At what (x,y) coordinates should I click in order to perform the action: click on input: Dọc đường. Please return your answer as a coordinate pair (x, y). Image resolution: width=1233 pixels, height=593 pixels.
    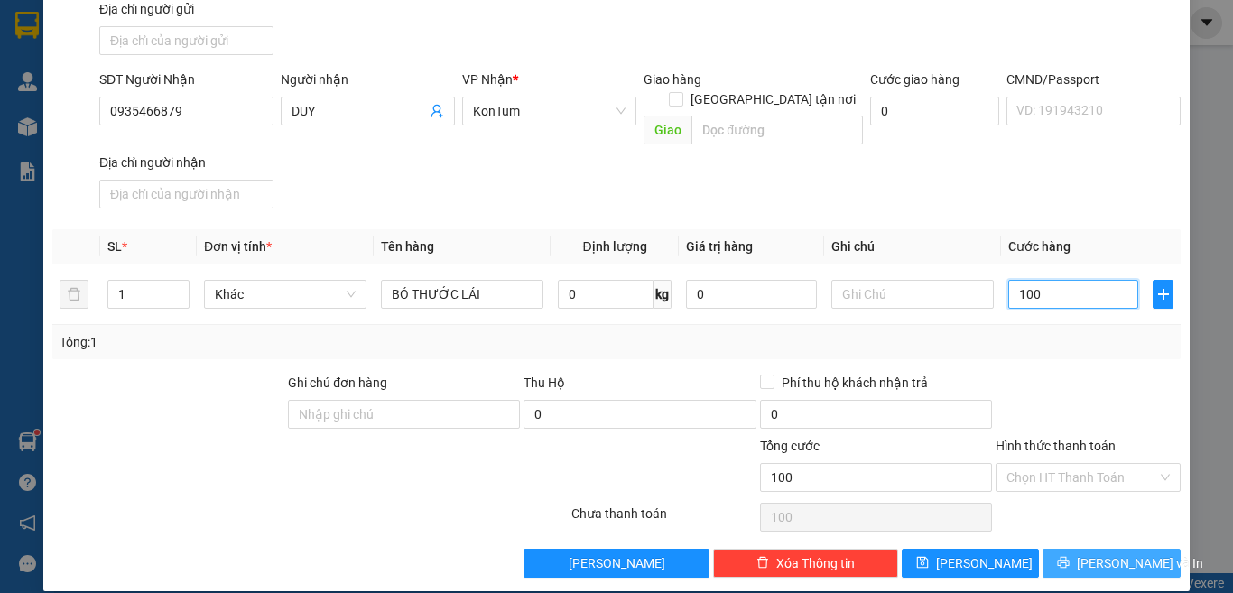
    Looking at the image, I should click on (777, 130).